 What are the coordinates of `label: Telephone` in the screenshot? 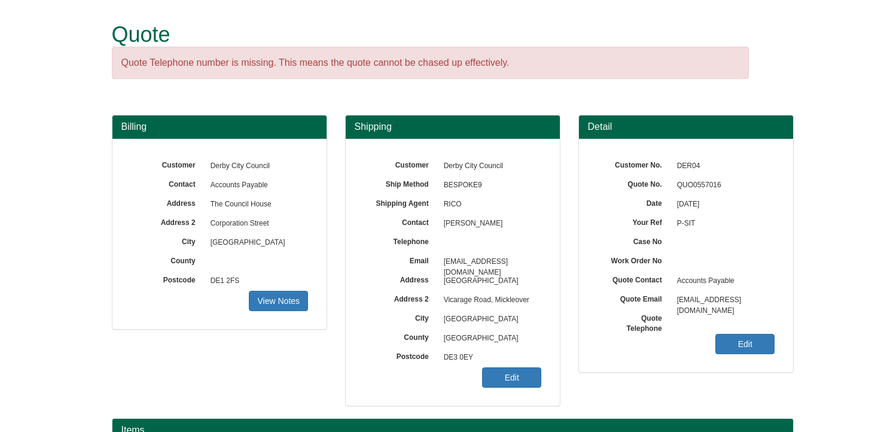 It's located at (401, 240).